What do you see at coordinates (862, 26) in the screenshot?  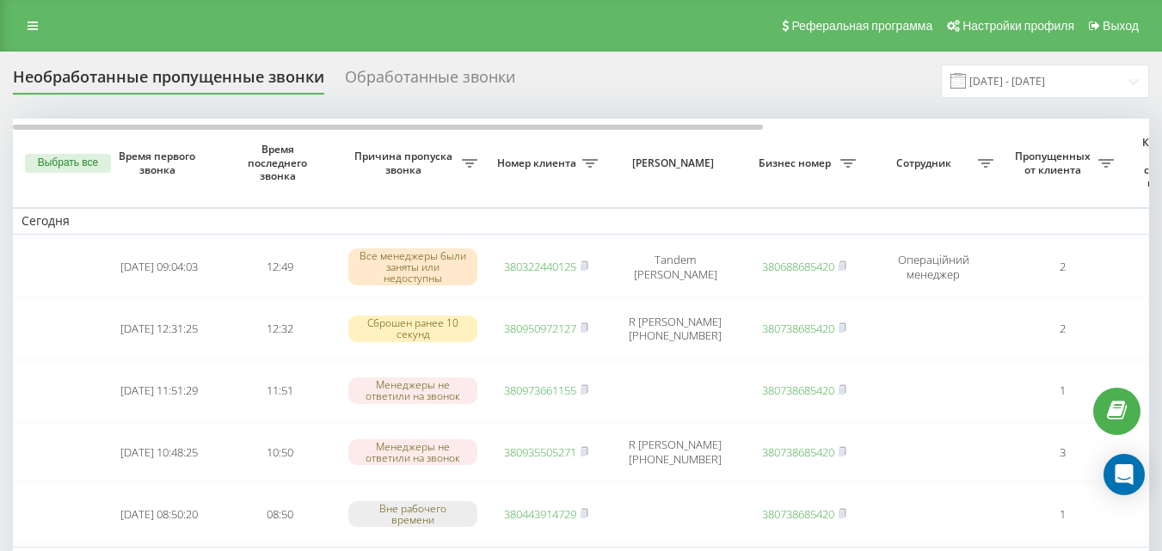 I see `span: Реферальная программа` at bounding box center [862, 26].